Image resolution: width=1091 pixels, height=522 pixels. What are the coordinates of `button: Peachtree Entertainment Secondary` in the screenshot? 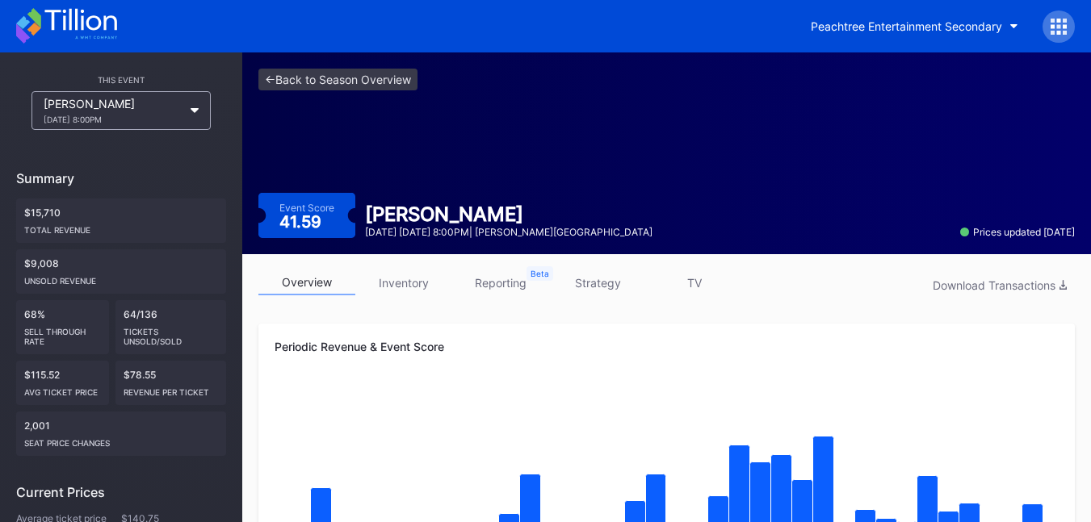 It's located at (914, 26).